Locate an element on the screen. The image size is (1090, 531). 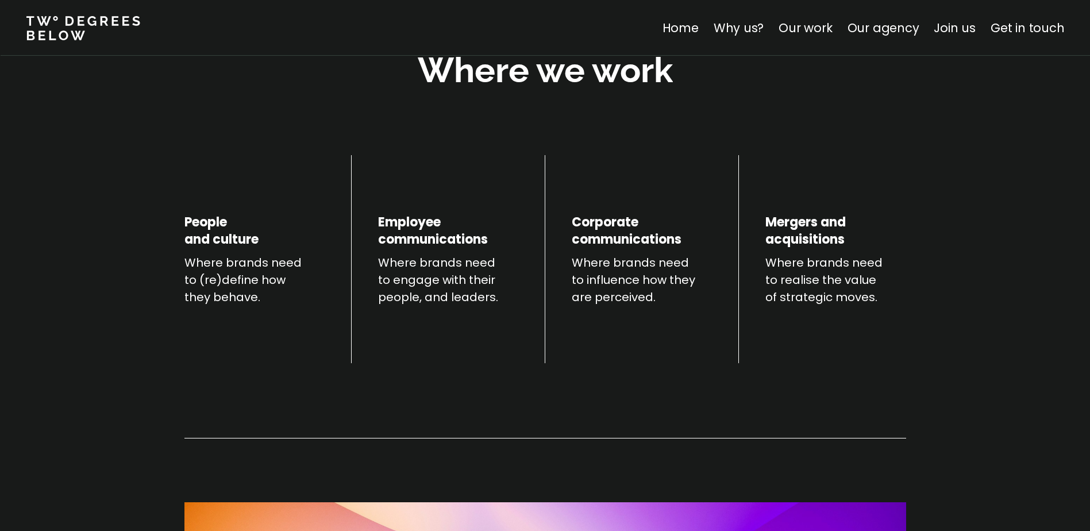
h4: Corporate communications is located at coordinates (626, 231).